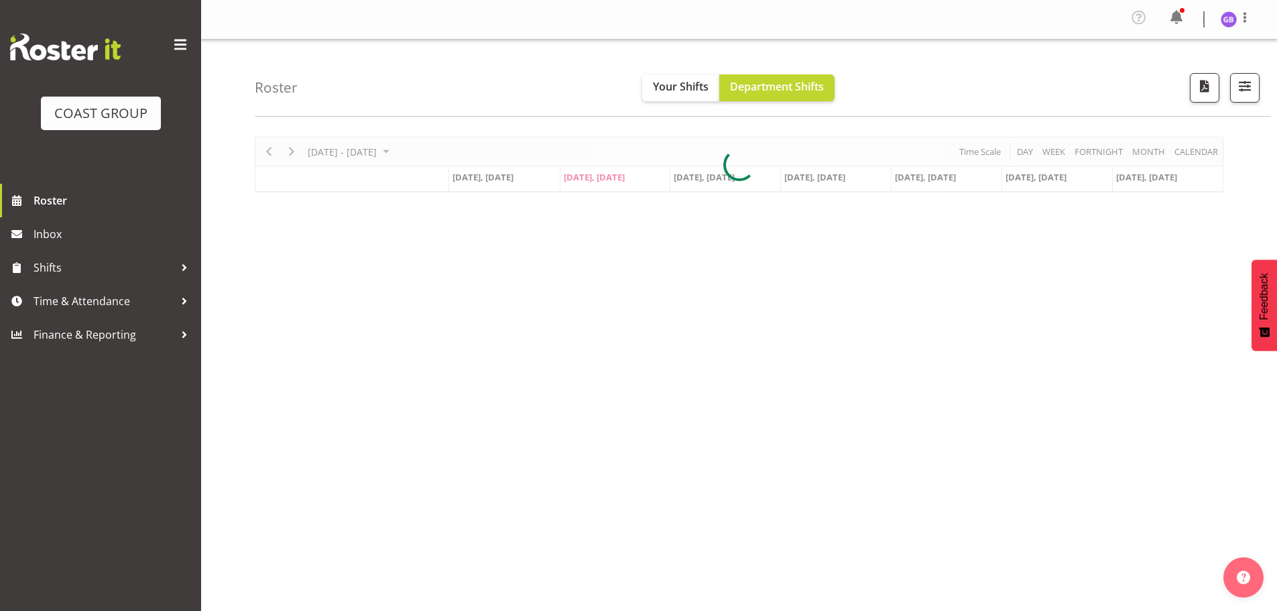 This screenshot has width=1277, height=611. I want to click on span: Roster, so click(114, 200).